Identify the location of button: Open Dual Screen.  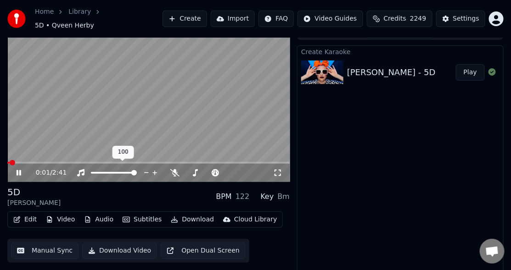
(203, 251).